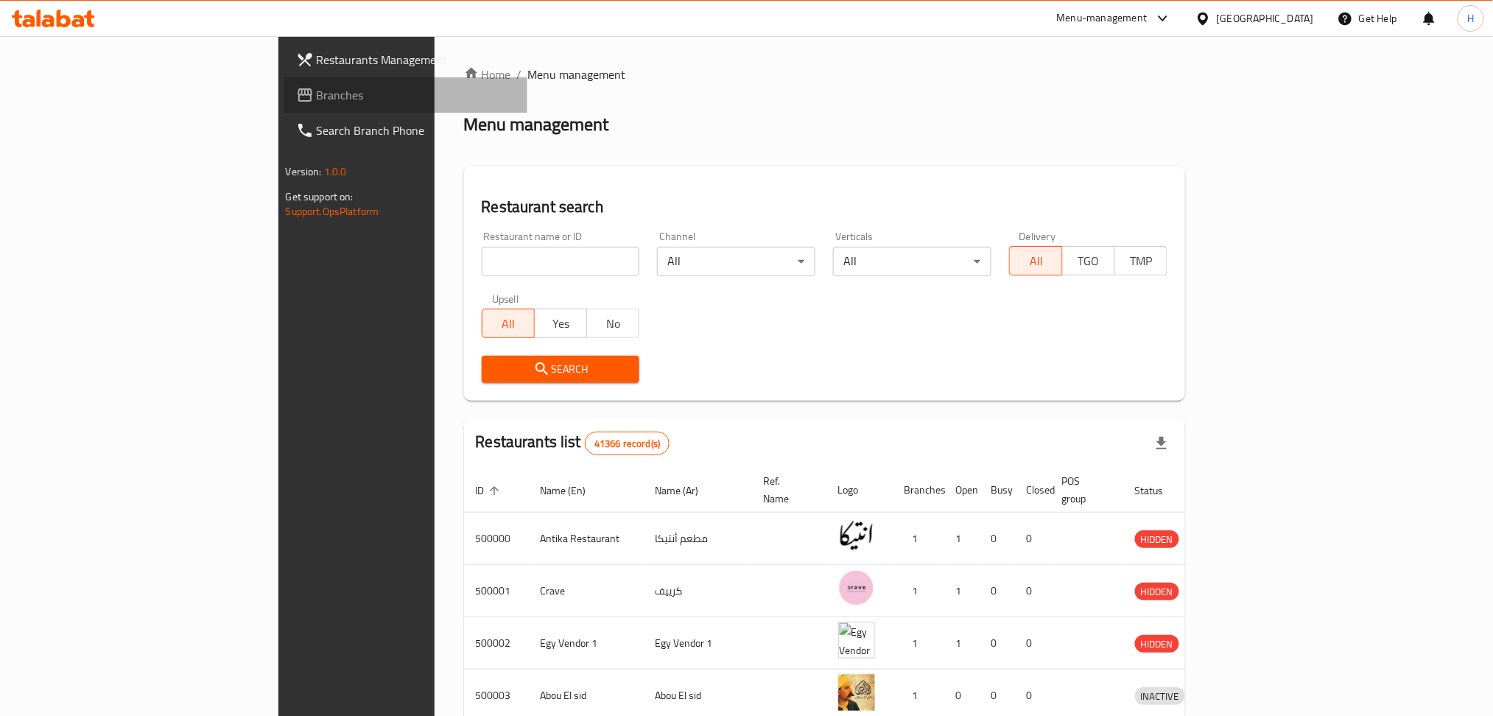  What do you see at coordinates (573, 491) in the screenshot?
I see `span: Name (En)` at bounding box center [573, 491].